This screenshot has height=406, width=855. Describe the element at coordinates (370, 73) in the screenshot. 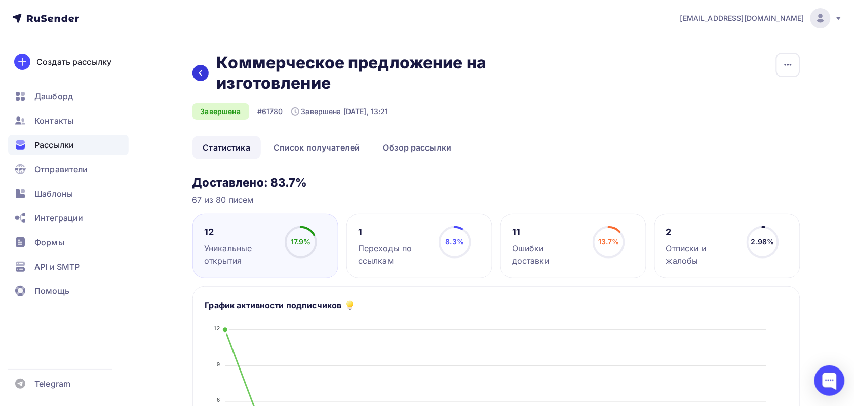

I see `h2: Коммерческое предложение на изготовление` at that location.